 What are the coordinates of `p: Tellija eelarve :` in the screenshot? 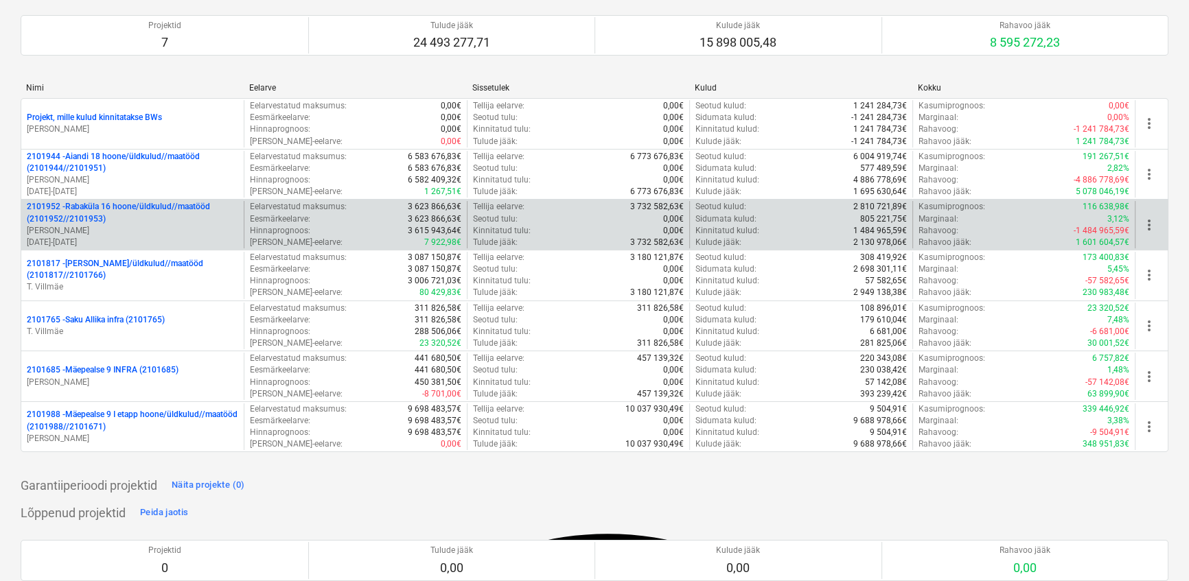 It's located at (498, 156).